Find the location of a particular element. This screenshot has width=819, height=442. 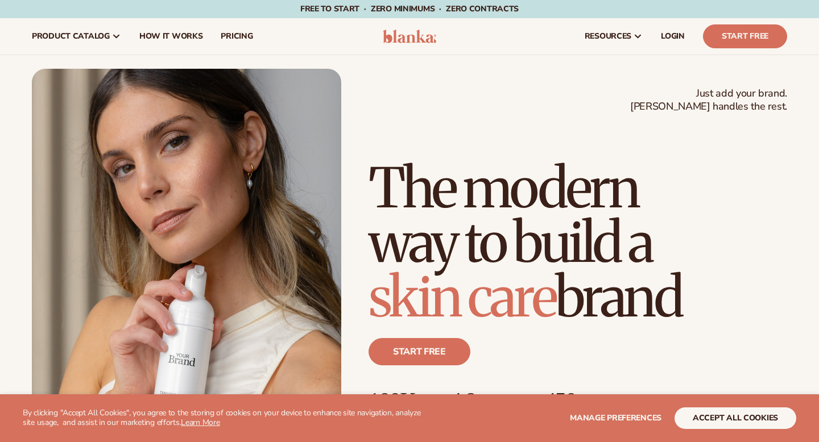

p: 450+ is located at coordinates (587, 401).